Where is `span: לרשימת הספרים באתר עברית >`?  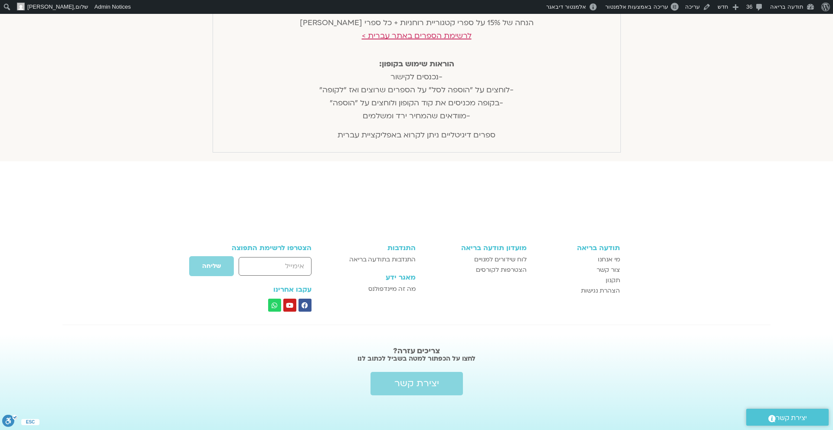
span: לרשימת הספרים באתר עברית > is located at coordinates (416, 36).